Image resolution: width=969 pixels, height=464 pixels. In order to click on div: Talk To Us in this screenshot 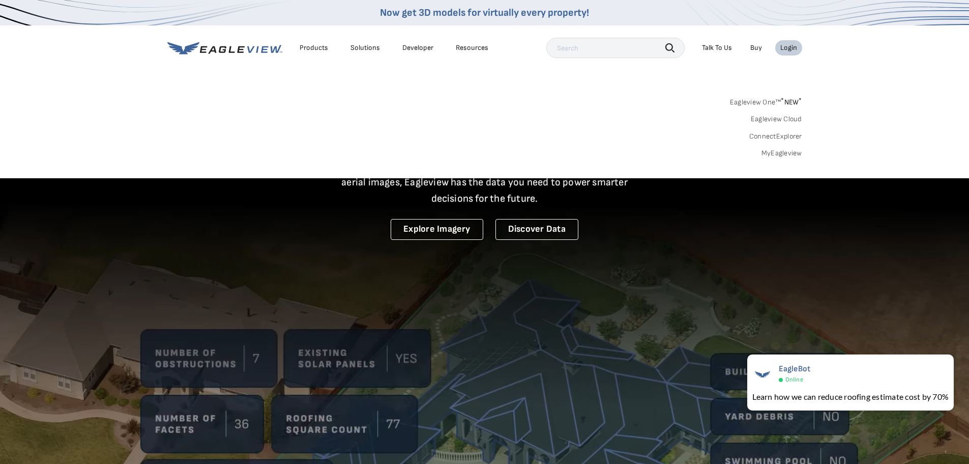, I will do `click(717, 48)`.